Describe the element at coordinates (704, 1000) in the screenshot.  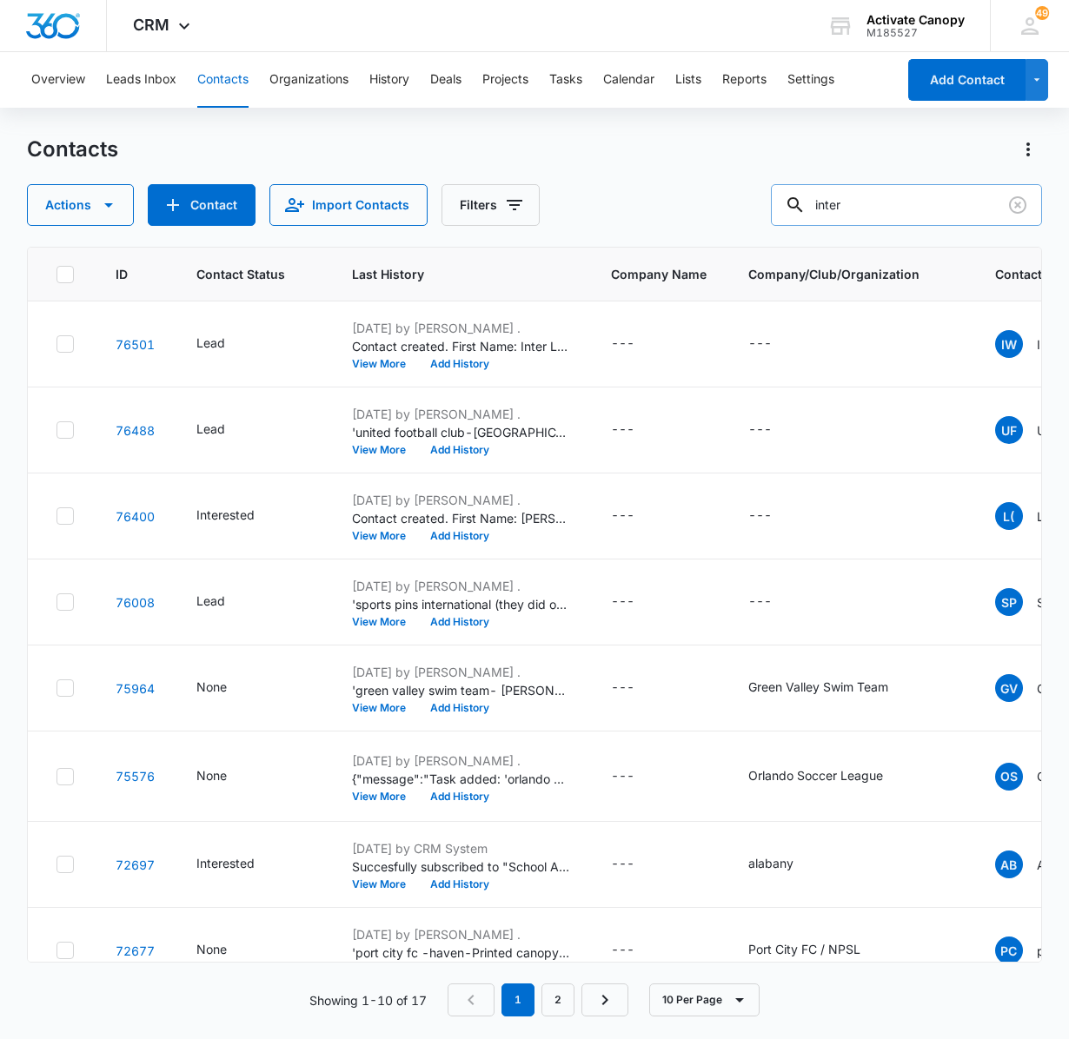
I see `button: 10 Per Page` at that location.